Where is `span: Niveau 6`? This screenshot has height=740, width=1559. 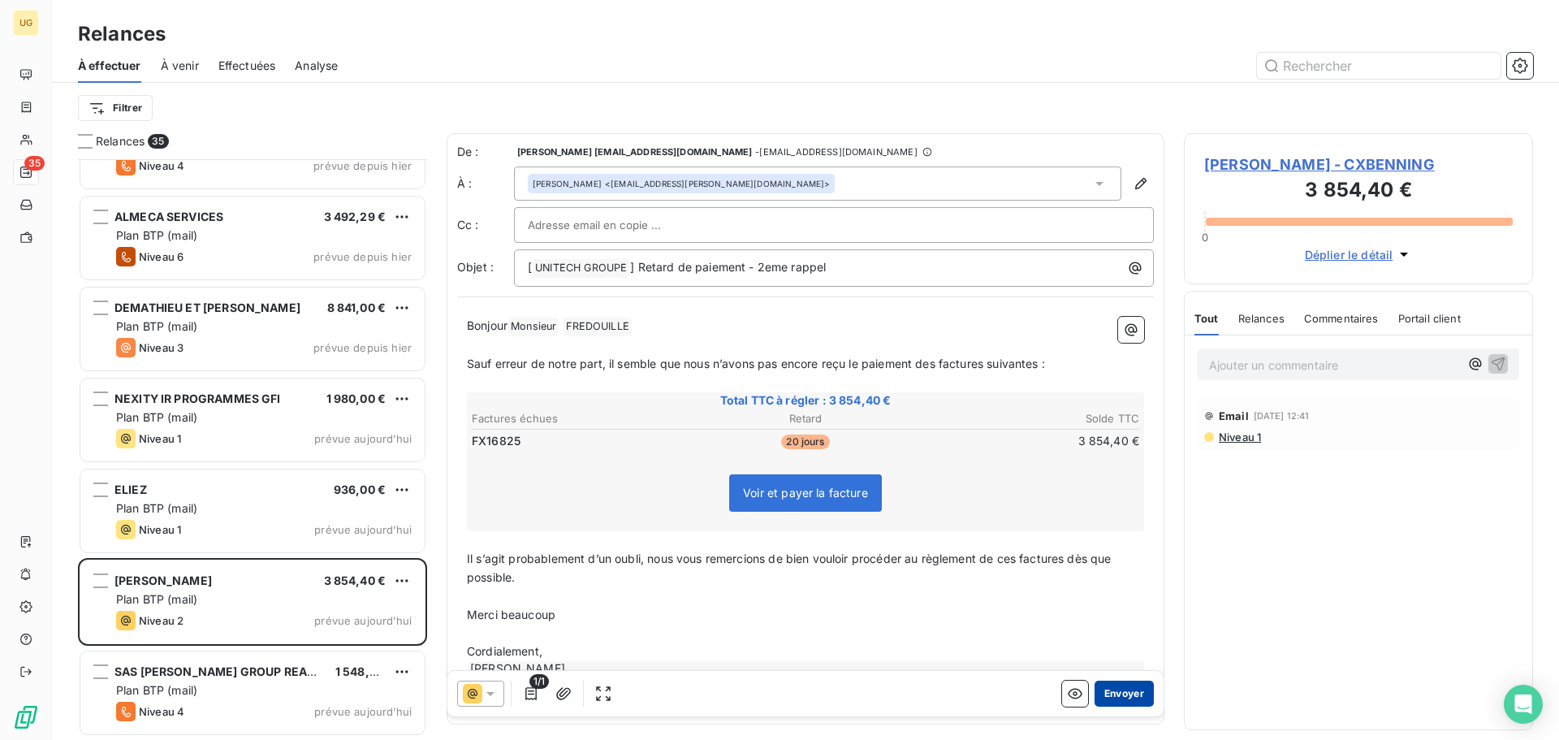 span: Niveau 6 is located at coordinates (161, 257).